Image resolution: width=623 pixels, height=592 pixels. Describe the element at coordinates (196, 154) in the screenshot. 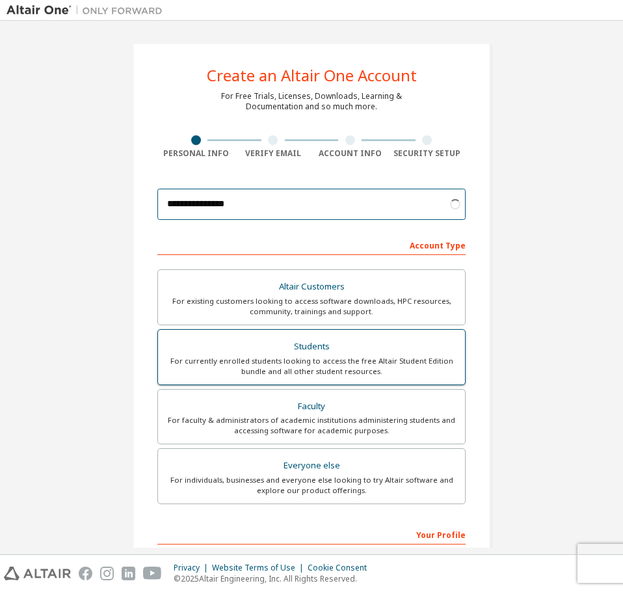

I see `div: Personal Info` at that location.